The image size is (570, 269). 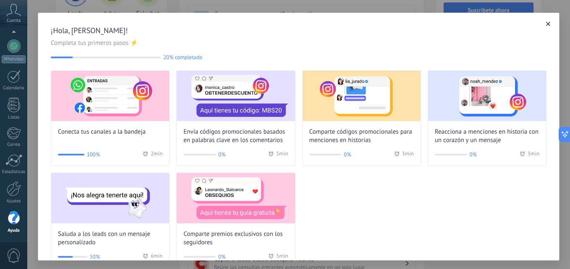 What do you see at coordinates (156, 257) in the screenshot?
I see `span: 6 min` at bounding box center [156, 257].